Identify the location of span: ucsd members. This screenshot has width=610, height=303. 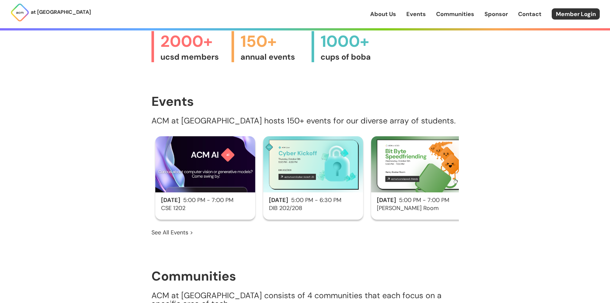
(193, 57).